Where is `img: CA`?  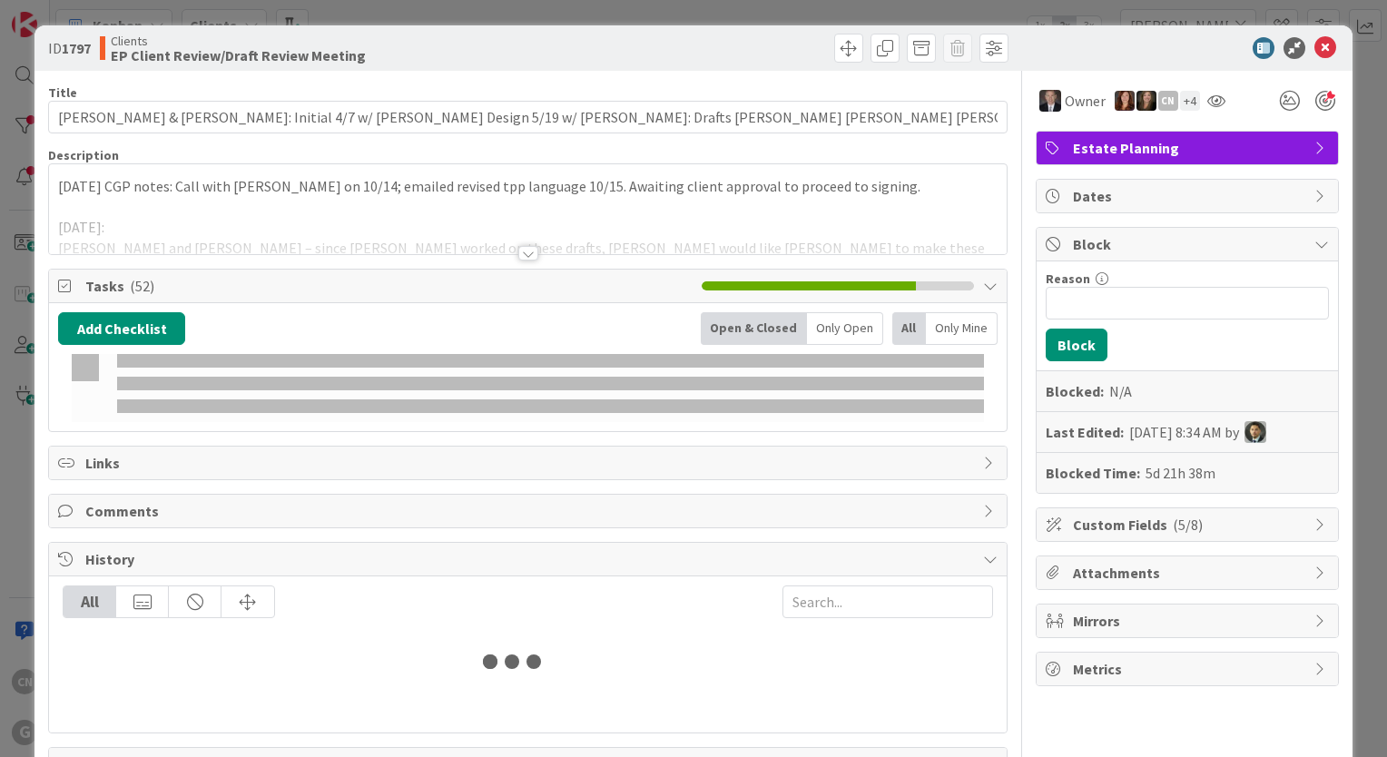
img: CA is located at coordinates (1125, 101).